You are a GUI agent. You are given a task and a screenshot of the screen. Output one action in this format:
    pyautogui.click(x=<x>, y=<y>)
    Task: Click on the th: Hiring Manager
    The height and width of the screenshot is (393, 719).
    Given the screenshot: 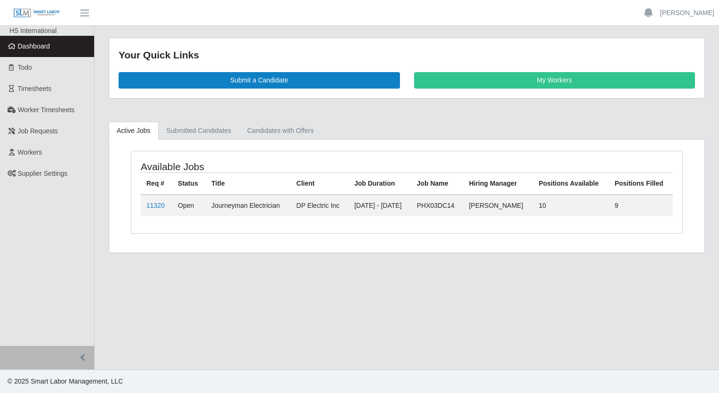 What is the action you would take?
    pyautogui.click(x=499, y=183)
    